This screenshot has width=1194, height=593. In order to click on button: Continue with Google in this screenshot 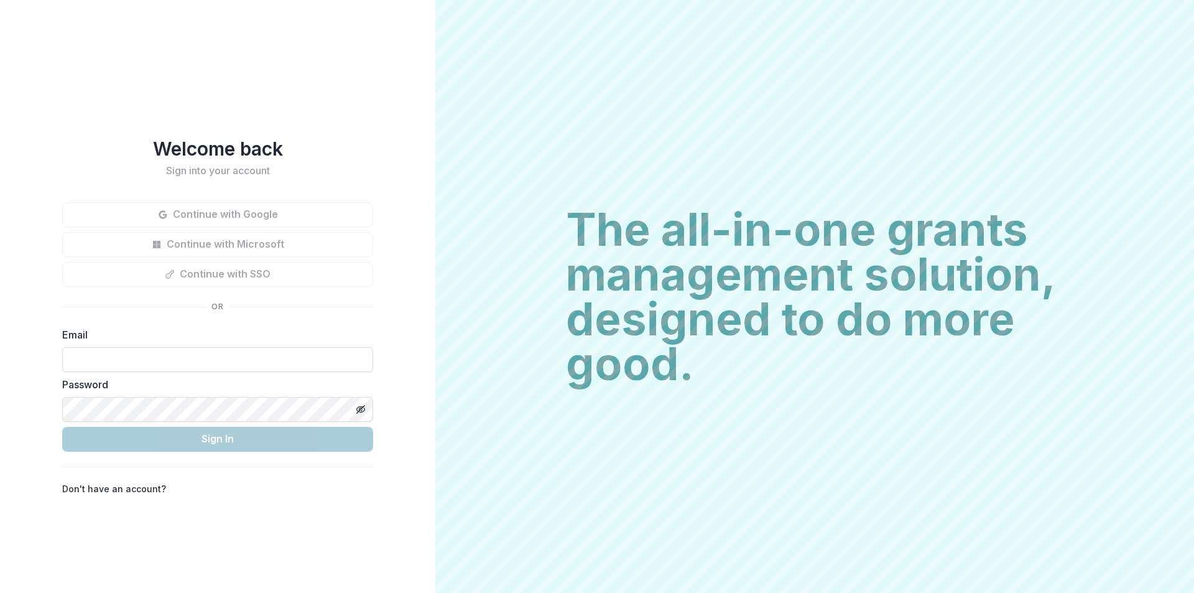, I will do `click(218, 215)`.